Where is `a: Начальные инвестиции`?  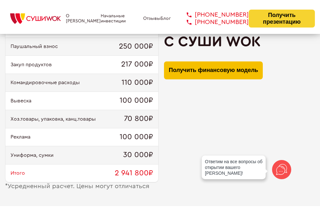
a: Начальные инвестиции is located at coordinates (122, 19).